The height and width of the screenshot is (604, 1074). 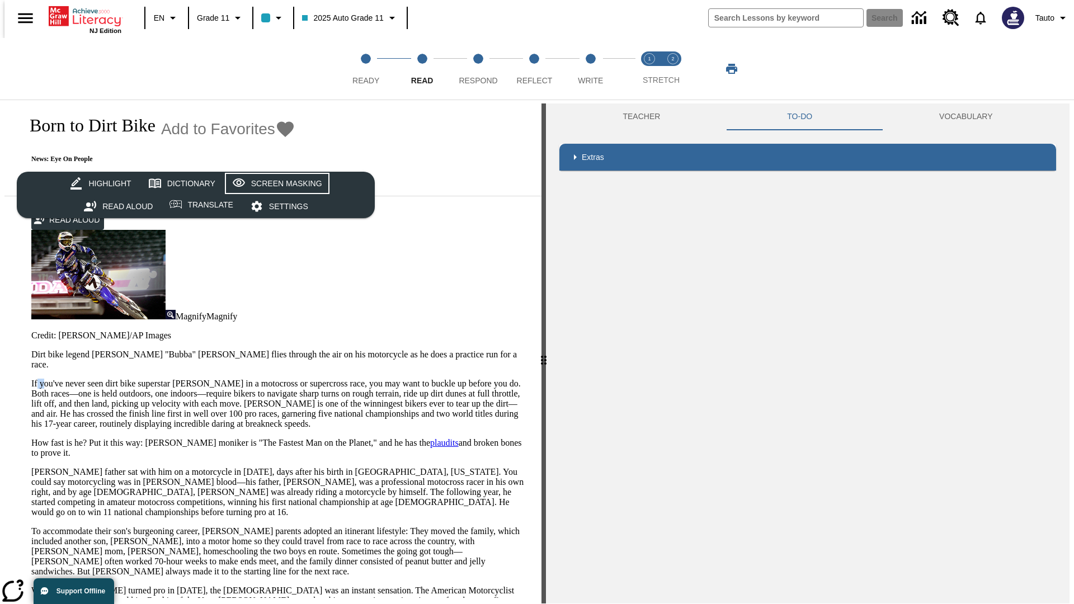 What do you see at coordinates (444, 443) in the screenshot?
I see `a: plaudits` at bounding box center [444, 443].